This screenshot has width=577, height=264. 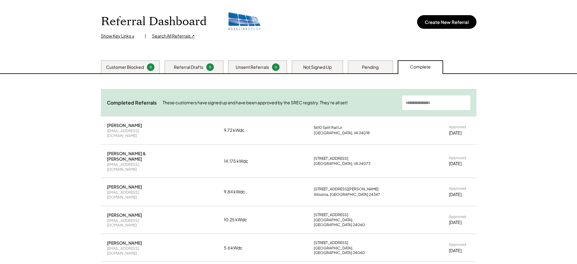 What do you see at coordinates (252, 67) in the screenshot?
I see `div: Unsent Referrals` at bounding box center [252, 67].